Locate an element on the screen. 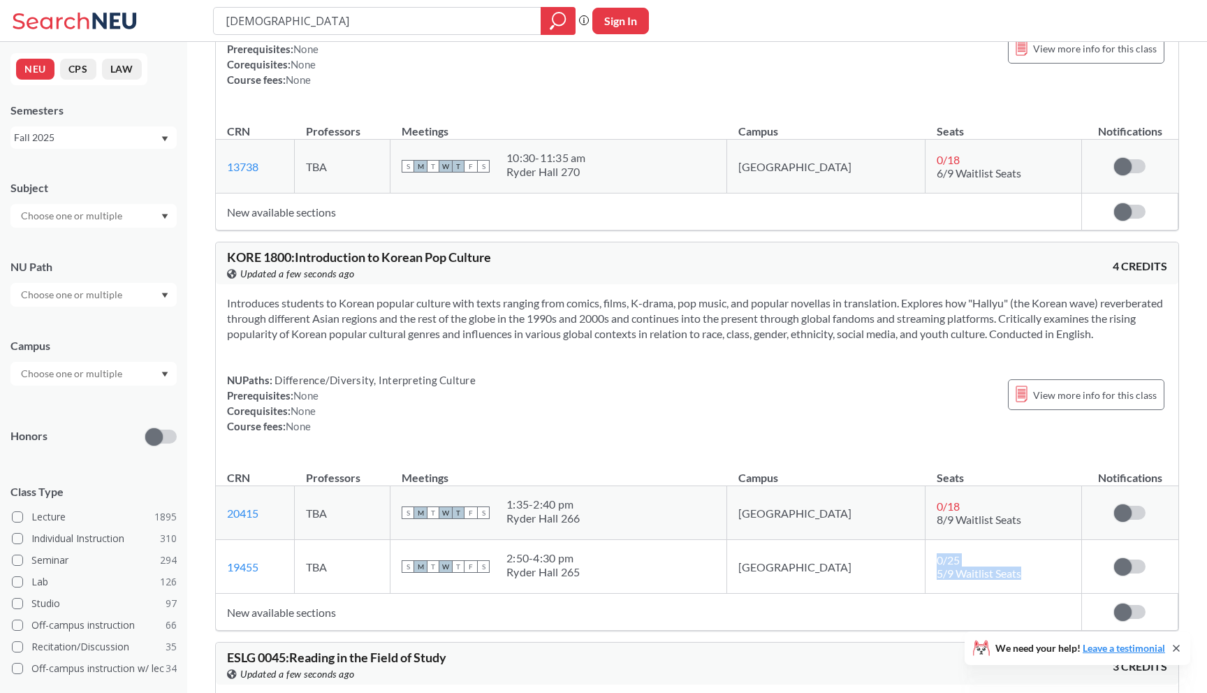 Image resolution: width=1207 pixels, height=693 pixels. label: Off-campus instruction w/ lec is located at coordinates (94, 668).